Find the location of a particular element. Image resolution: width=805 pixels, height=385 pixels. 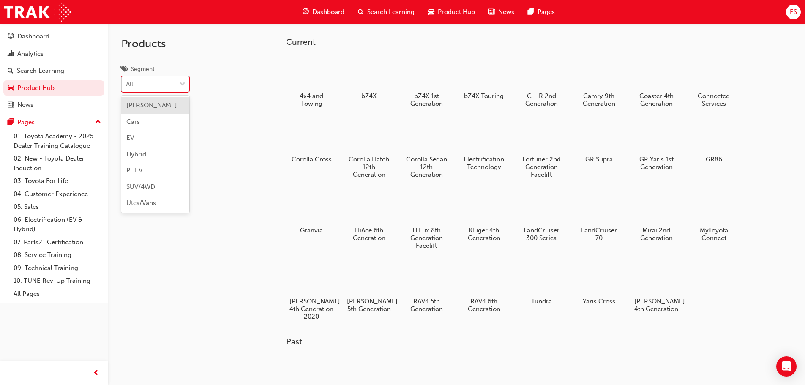

a: 4x4 and Towing is located at coordinates (312, 82).